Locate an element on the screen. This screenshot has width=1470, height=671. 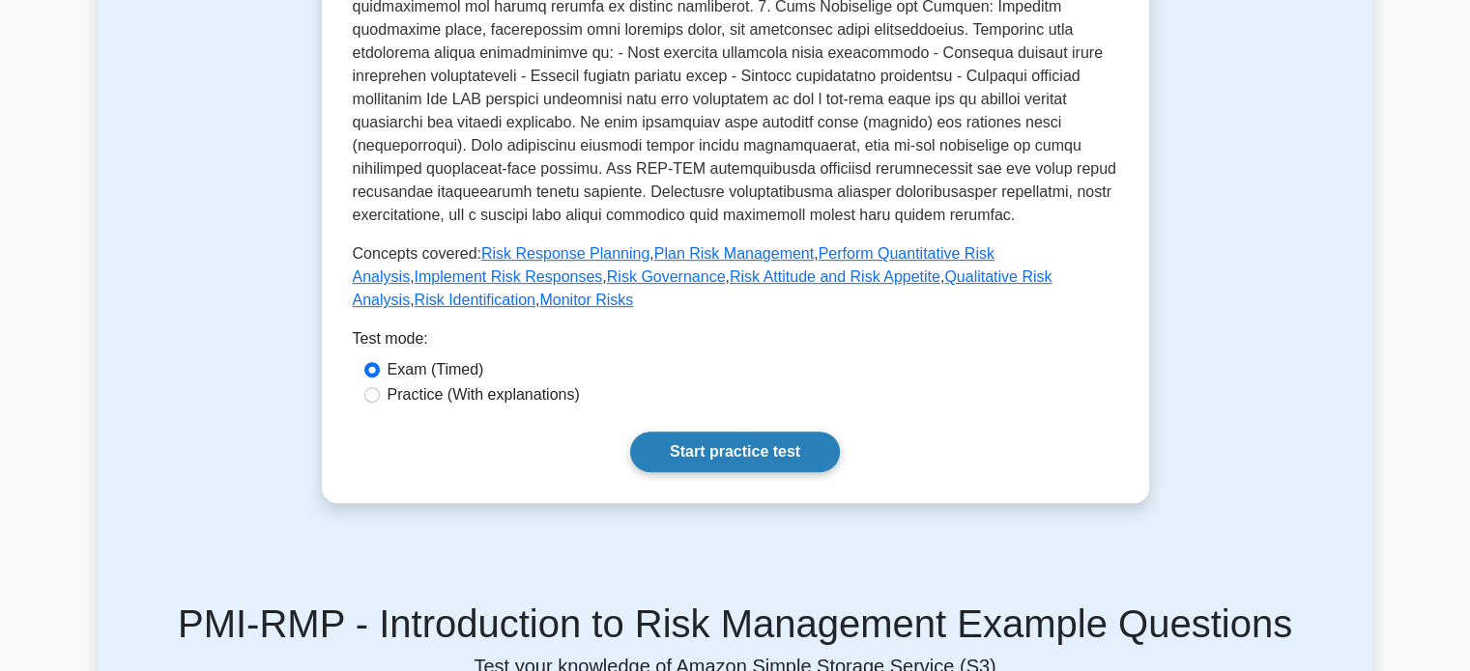
a: Monitor Risks is located at coordinates (585, 300).